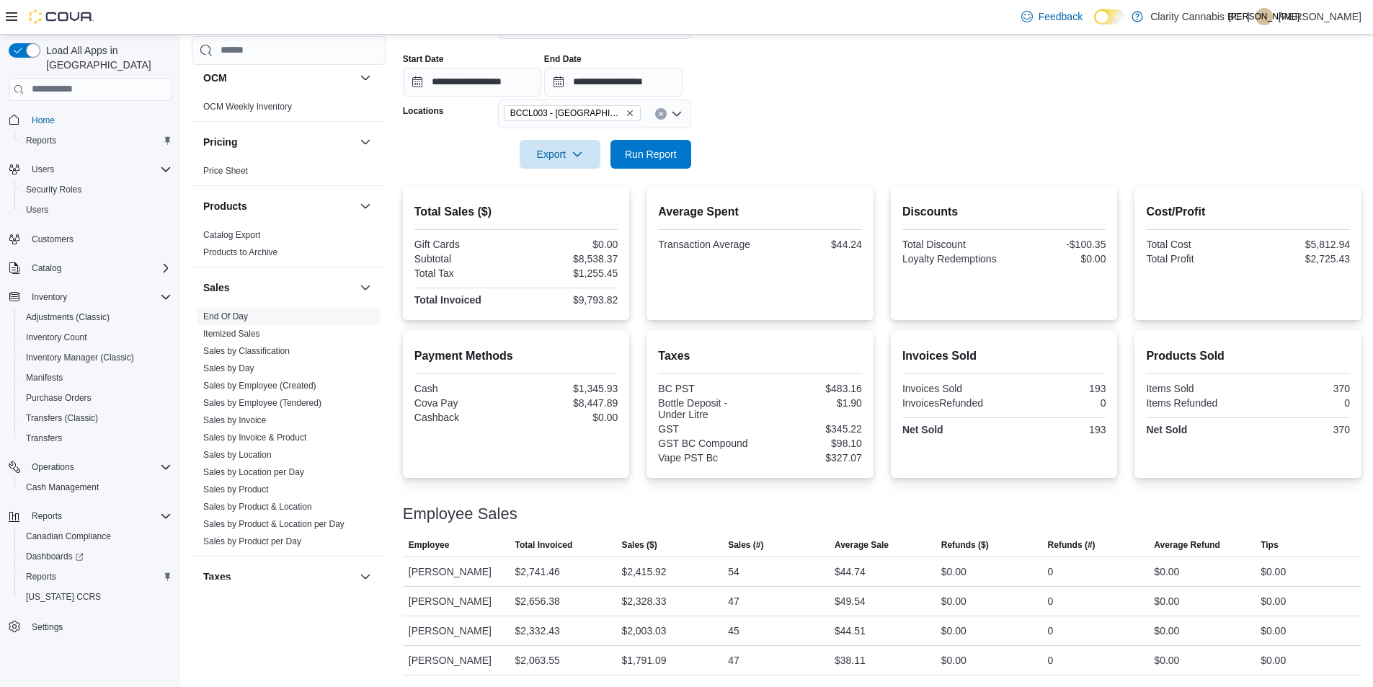 Image resolution: width=1373 pixels, height=687 pixels. I want to click on span: Manifests, so click(44, 378).